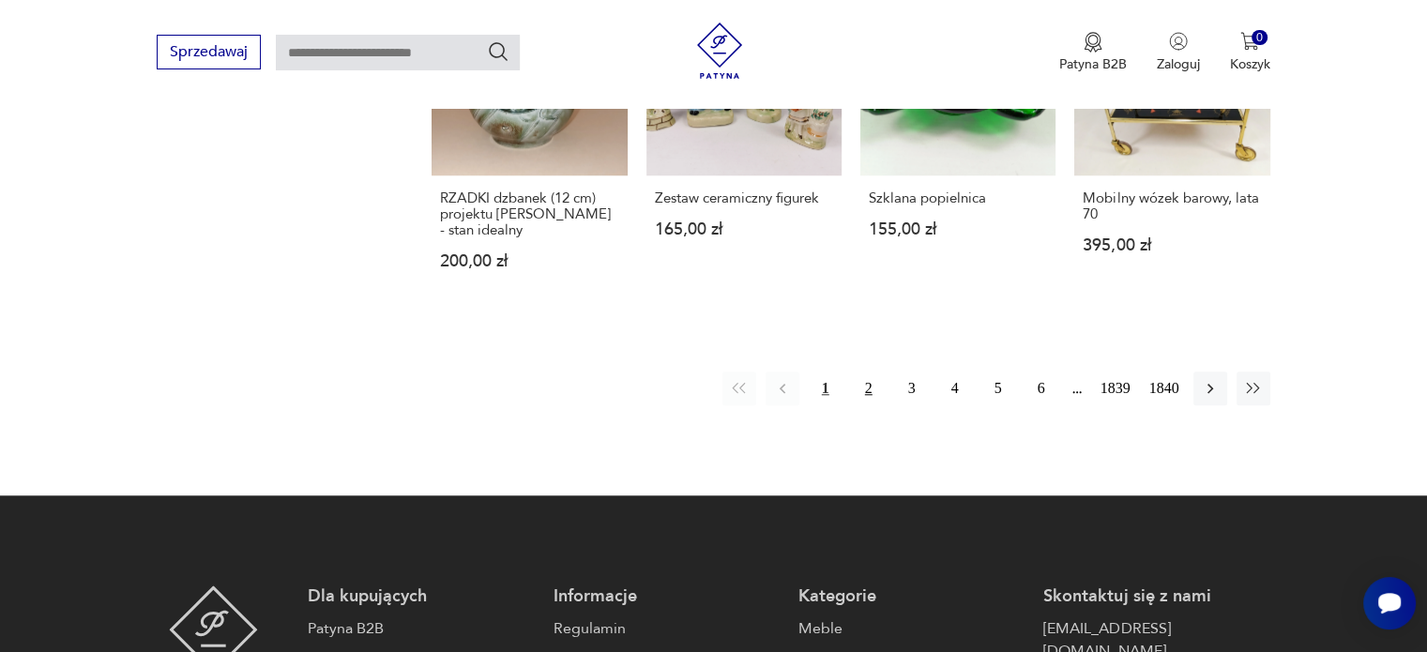 The width and height of the screenshot is (1427, 652). What do you see at coordinates (208, 52) in the screenshot?
I see `button: Sprzedawaj` at bounding box center [208, 52].